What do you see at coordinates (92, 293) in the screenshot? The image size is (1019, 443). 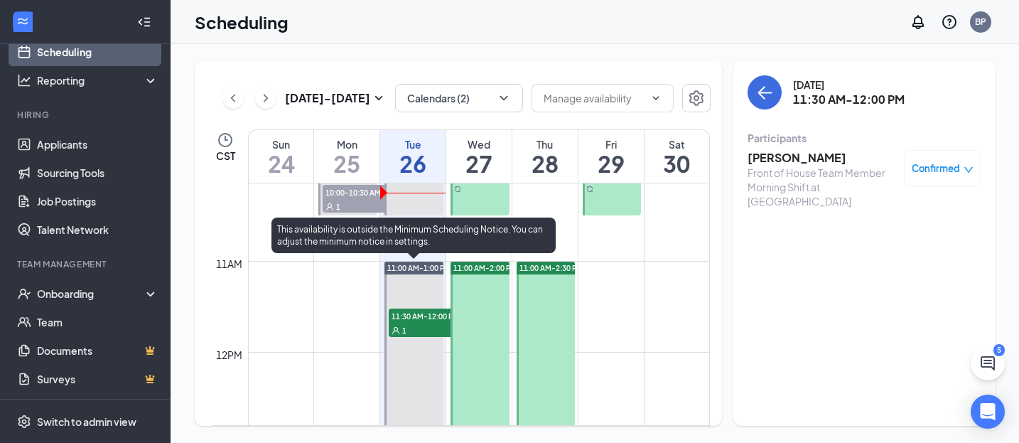 I see `div: Onboarding` at bounding box center [92, 293].